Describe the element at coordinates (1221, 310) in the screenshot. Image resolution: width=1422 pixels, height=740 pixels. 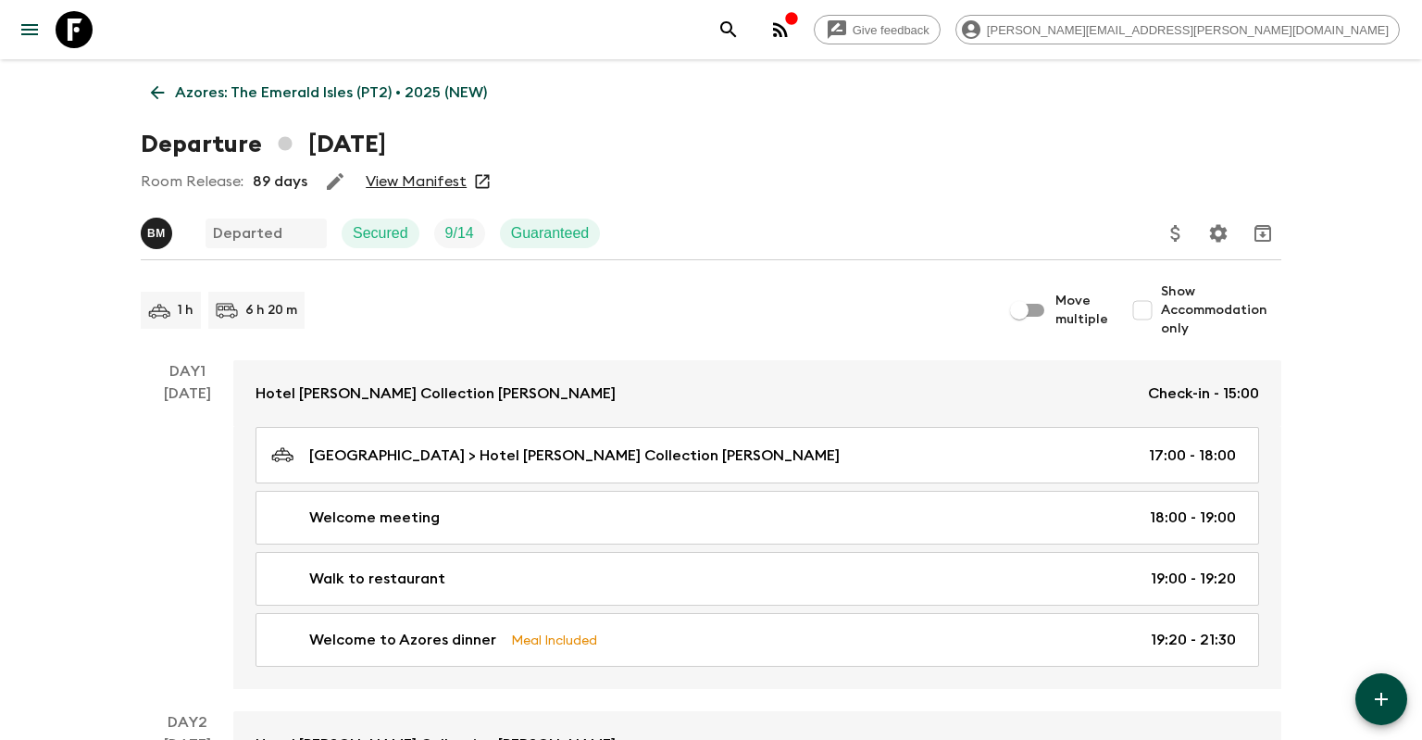
I see `span: Show Accommodation only` at that location.